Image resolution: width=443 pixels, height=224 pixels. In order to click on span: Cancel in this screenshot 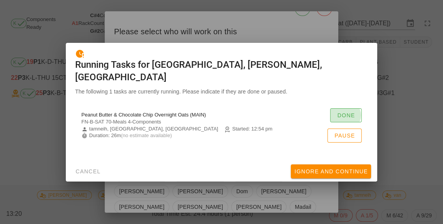, I will do `click(88, 171)`.